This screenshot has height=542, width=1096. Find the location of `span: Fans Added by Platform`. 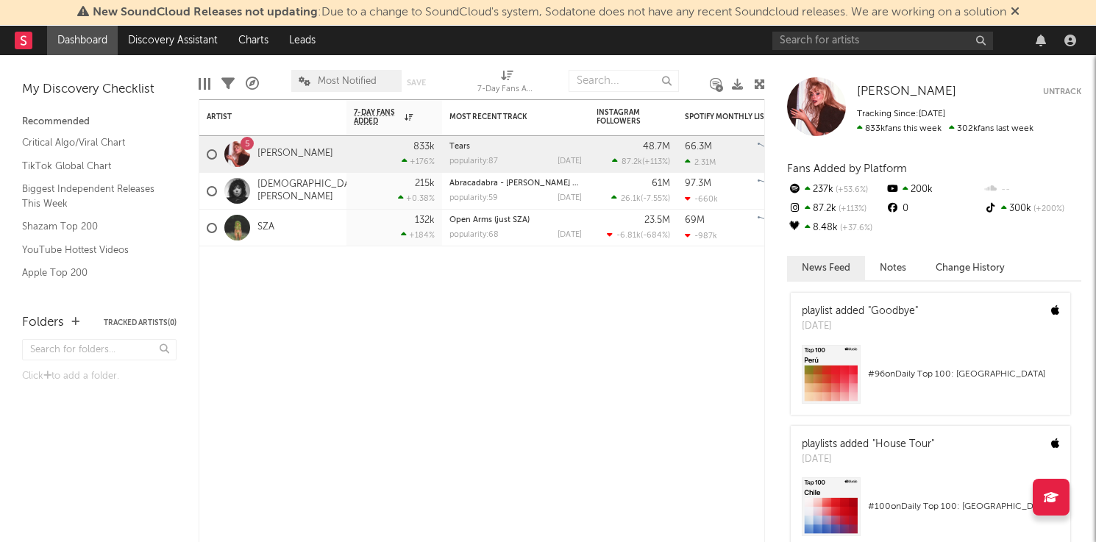

span: Fans Added by Platform is located at coordinates (847, 168).